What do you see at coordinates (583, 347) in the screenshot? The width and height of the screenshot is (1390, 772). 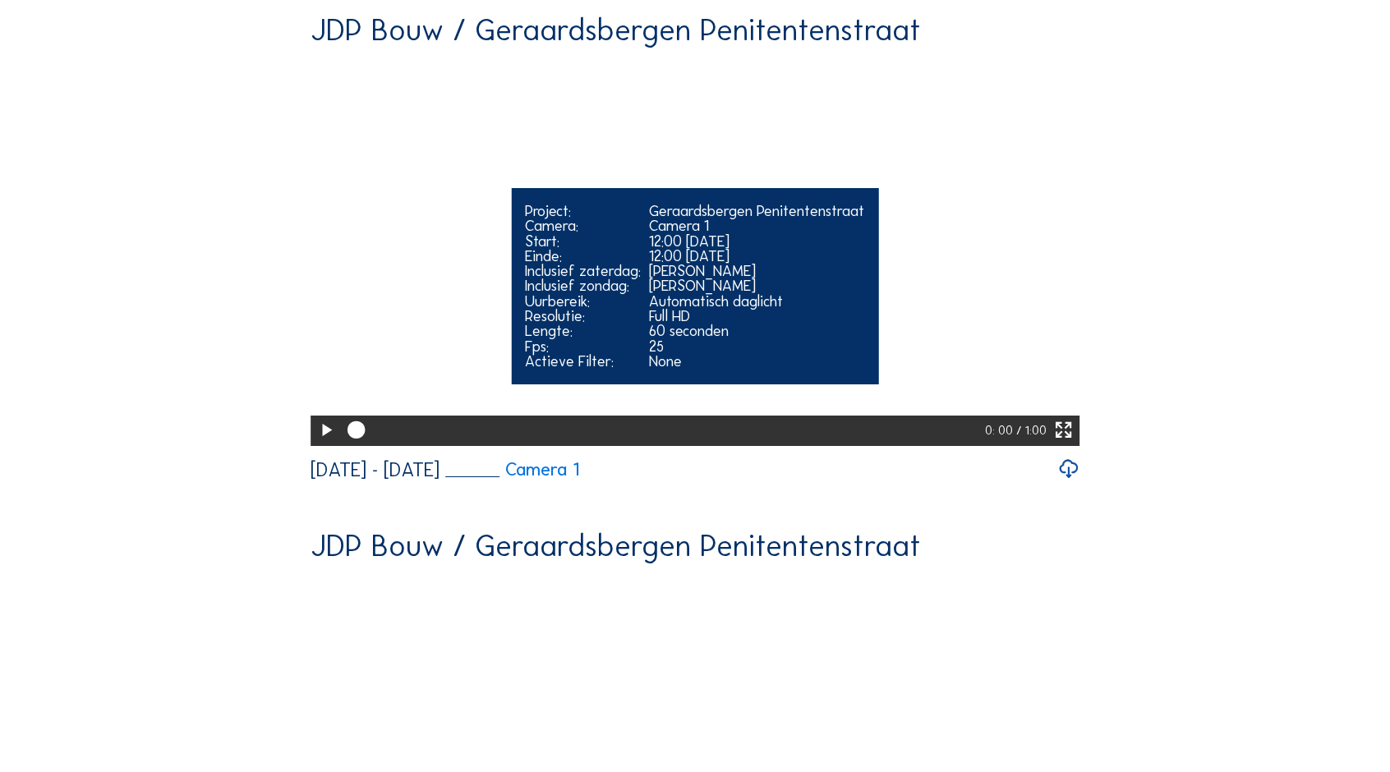 I see `div: Fps:` at bounding box center [583, 347].